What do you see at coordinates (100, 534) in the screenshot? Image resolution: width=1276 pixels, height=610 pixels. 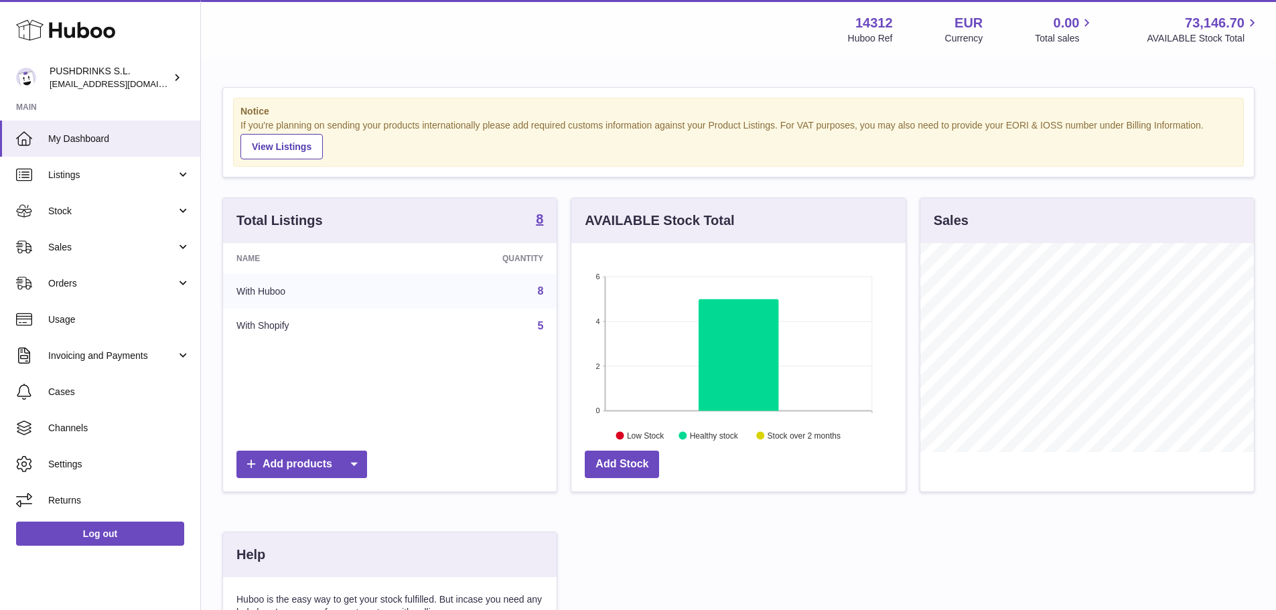 I see `a: Log out` at bounding box center [100, 534].